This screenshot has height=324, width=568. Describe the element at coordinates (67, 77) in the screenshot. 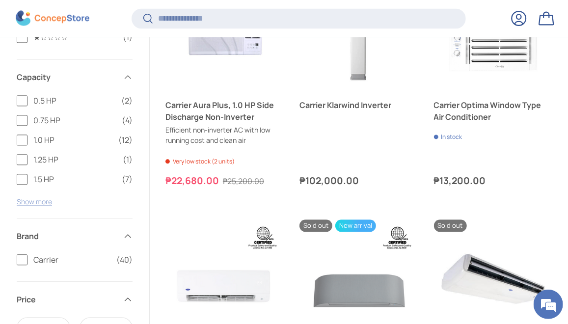

I see `span: Capacity` at that location.